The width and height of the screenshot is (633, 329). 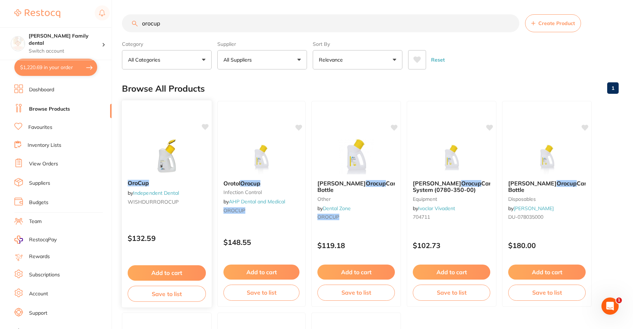 I want to click on a: Dental Zone, so click(x=337, y=209).